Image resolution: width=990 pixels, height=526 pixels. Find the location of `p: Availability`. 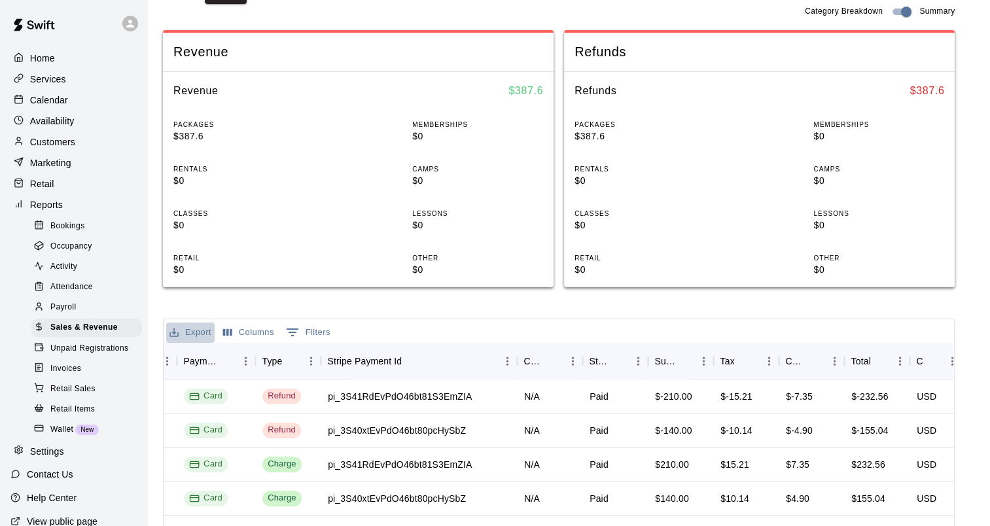

p: Availability is located at coordinates (52, 121).